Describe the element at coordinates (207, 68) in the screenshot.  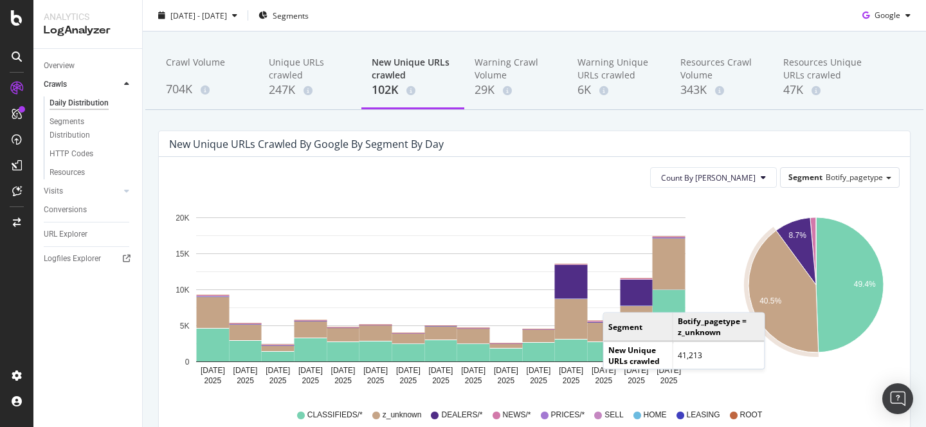
I see `div: Crawl Volume` at that location.